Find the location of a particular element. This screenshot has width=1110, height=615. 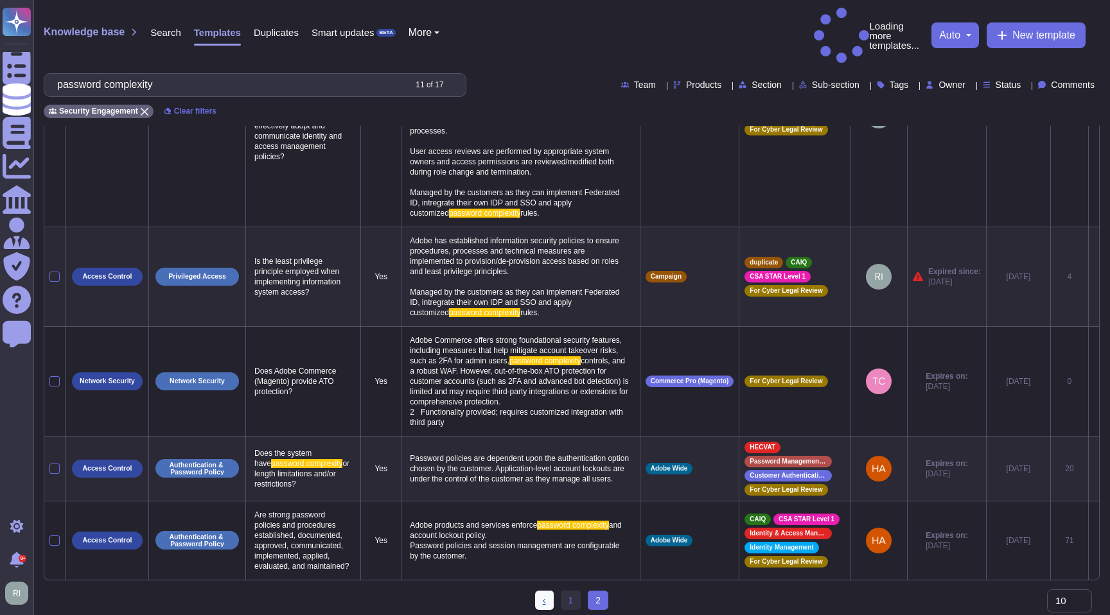

span: Sub-section is located at coordinates (836, 85).